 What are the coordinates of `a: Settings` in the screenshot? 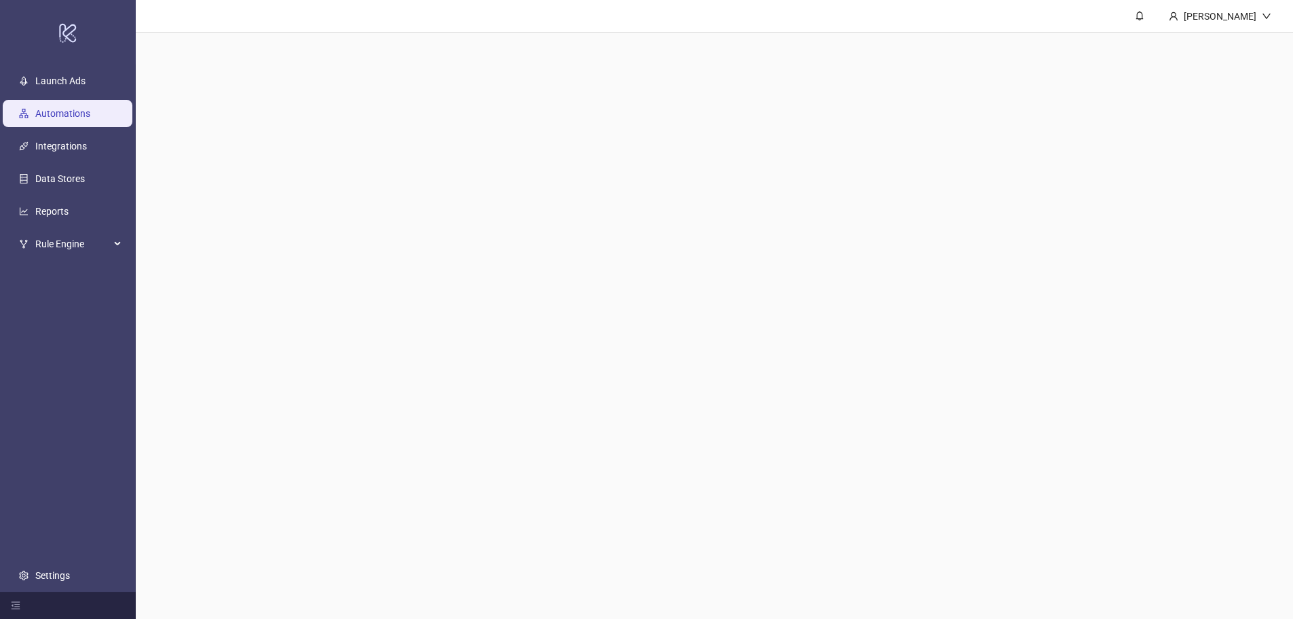 It's located at (52, 575).